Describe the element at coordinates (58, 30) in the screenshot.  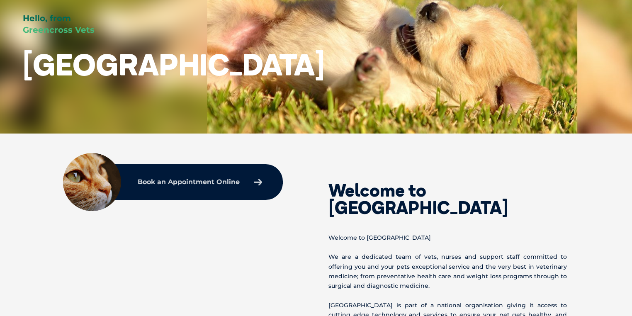
I see `span: Greencross Vets` at that location.